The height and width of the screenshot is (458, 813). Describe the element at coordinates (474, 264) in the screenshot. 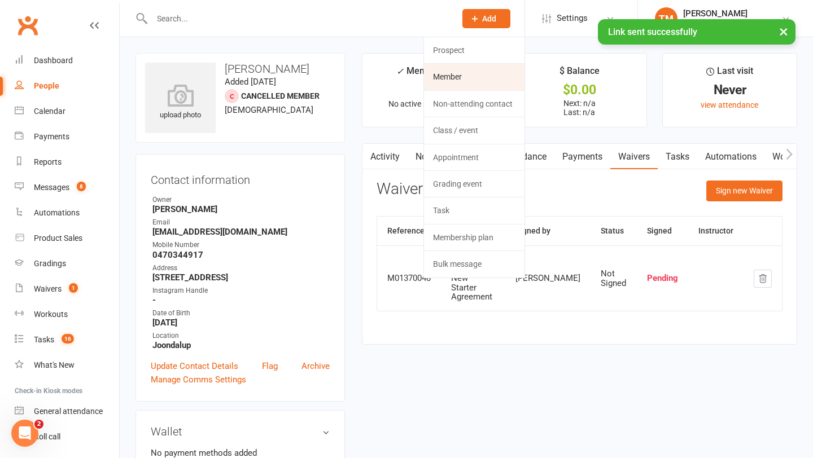

I see `a: Bulk message` at that location.